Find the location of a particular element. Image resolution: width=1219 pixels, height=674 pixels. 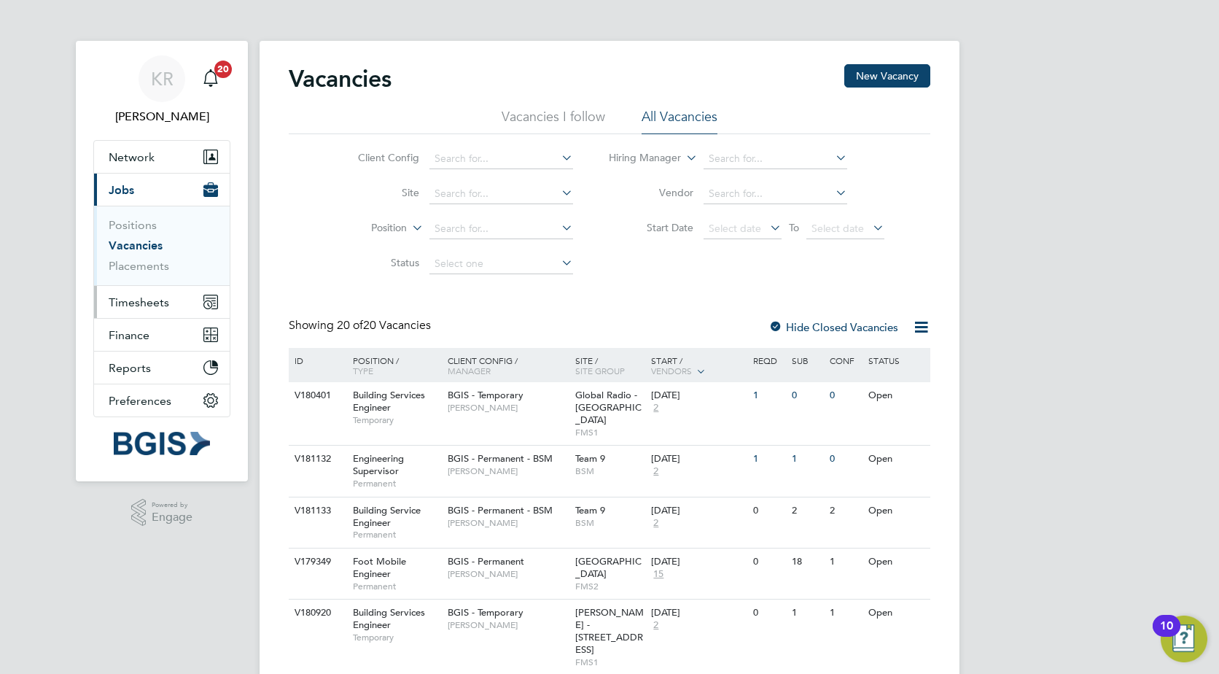

div: Reqd is located at coordinates (769, 360).